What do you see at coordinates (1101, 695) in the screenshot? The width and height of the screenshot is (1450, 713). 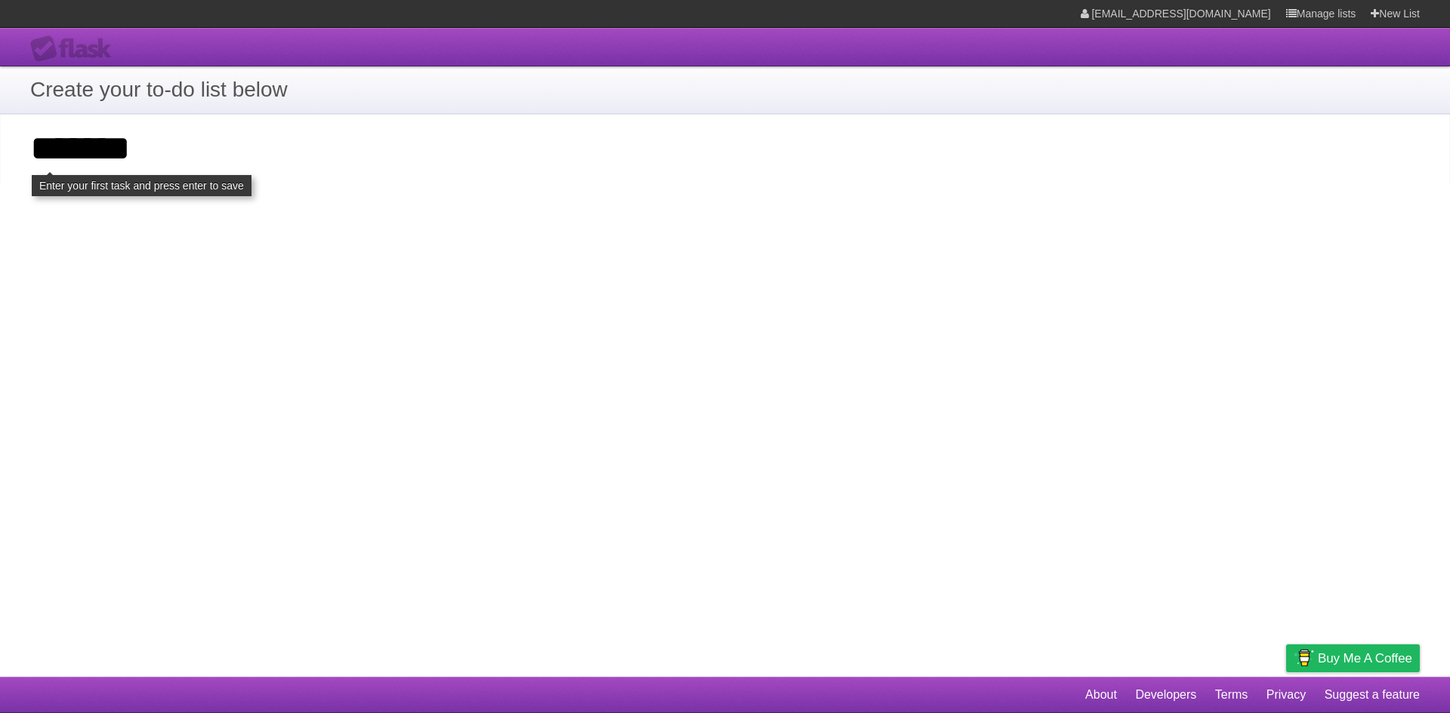 I see `a: About` at bounding box center [1101, 695].